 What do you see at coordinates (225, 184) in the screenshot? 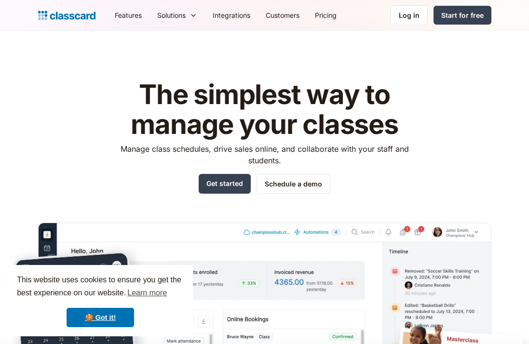
I see `a: Get started` at bounding box center [225, 184].